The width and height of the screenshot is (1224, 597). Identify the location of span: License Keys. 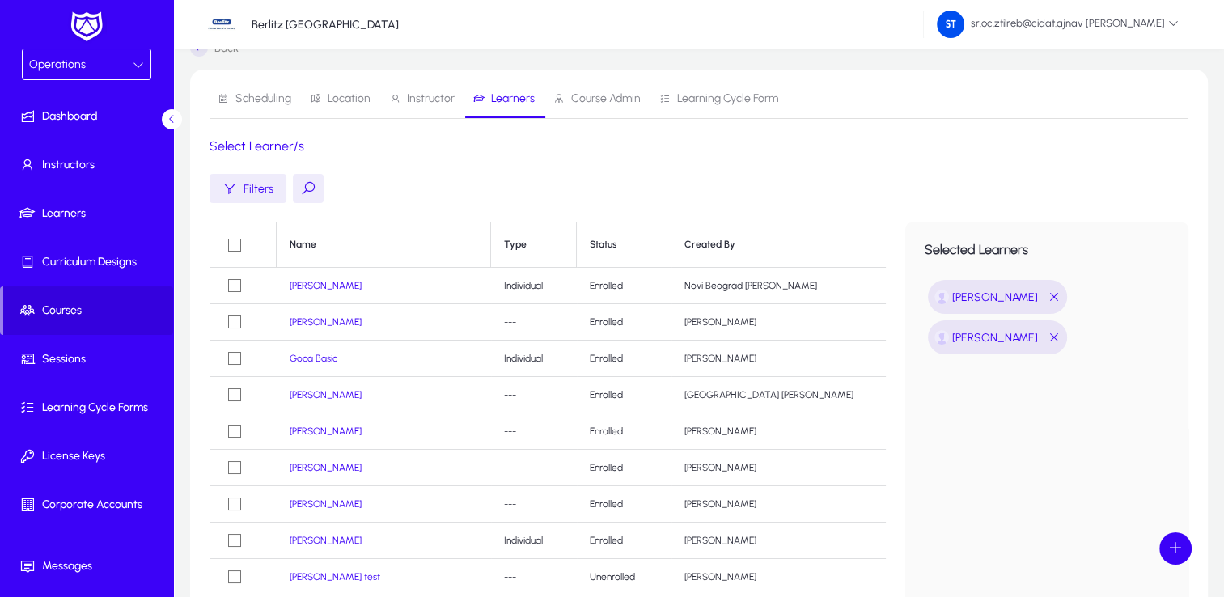
(90, 456).